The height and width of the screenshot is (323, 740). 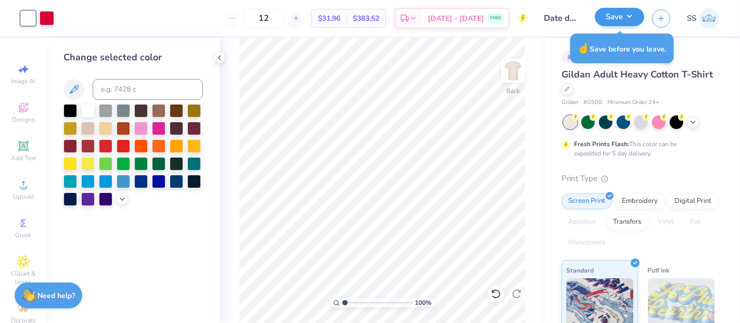 I want to click on input: e.g. 7428 c, so click(x=148, y=90).